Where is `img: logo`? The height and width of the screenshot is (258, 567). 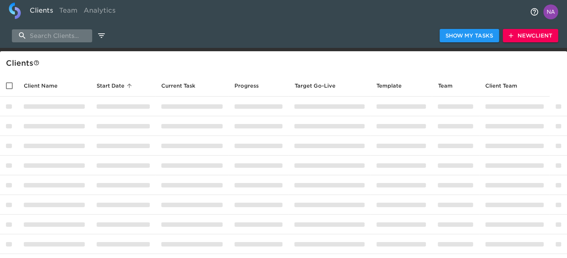 img: logo is located at coordinates (15, 11).